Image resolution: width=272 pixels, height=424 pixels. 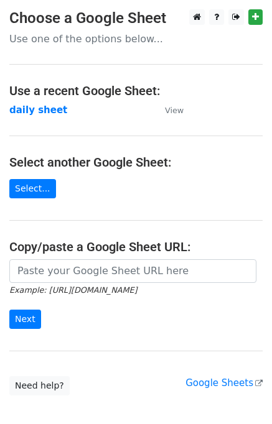 What do you see at coordinates (32, 188) in the screenshot?
I see `a: Select...` at bounding box center [32, 188].